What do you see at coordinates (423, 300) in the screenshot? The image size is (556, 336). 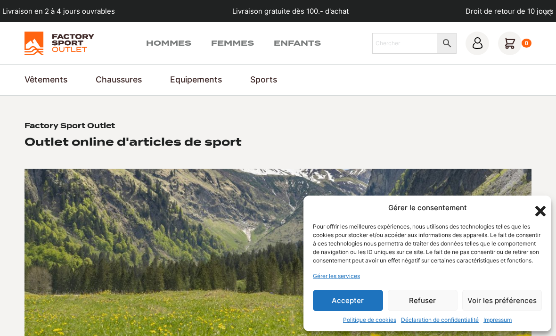 I see `button: Refuser` at bounding box center [423, 300].